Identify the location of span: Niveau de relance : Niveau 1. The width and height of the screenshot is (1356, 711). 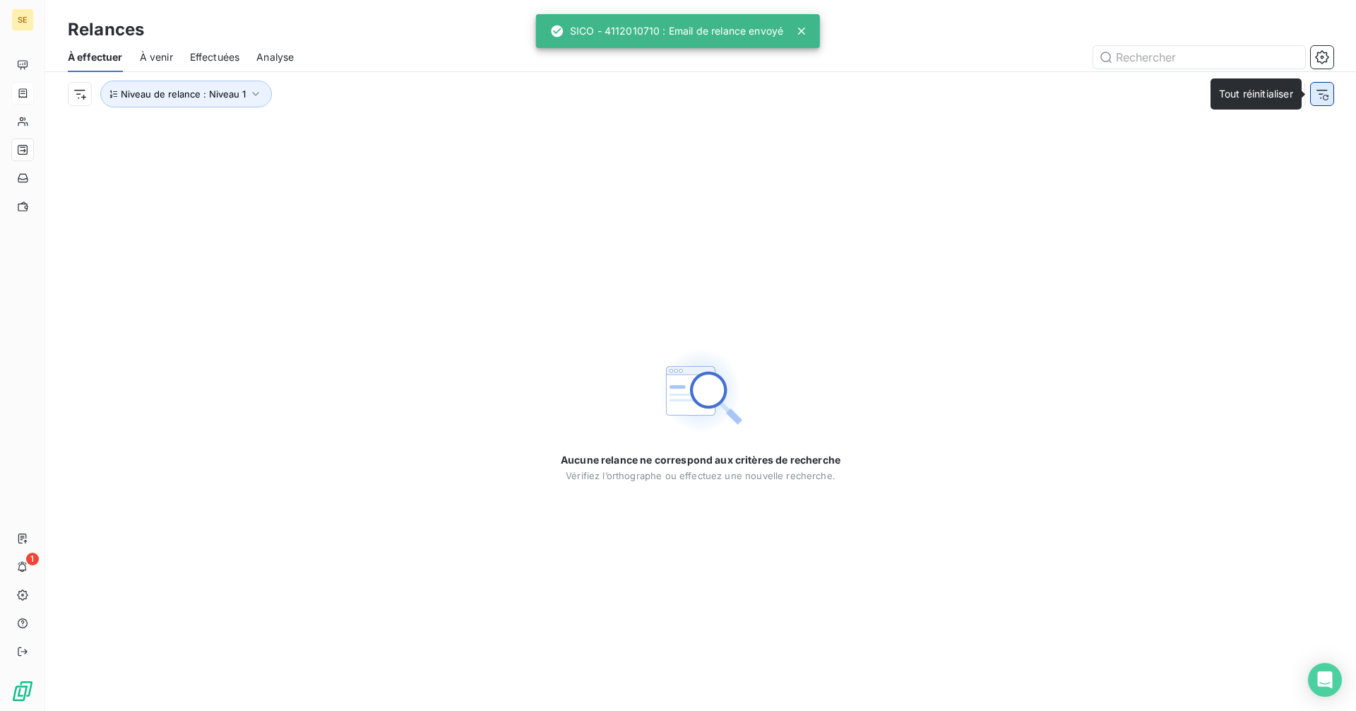
(183, 94).